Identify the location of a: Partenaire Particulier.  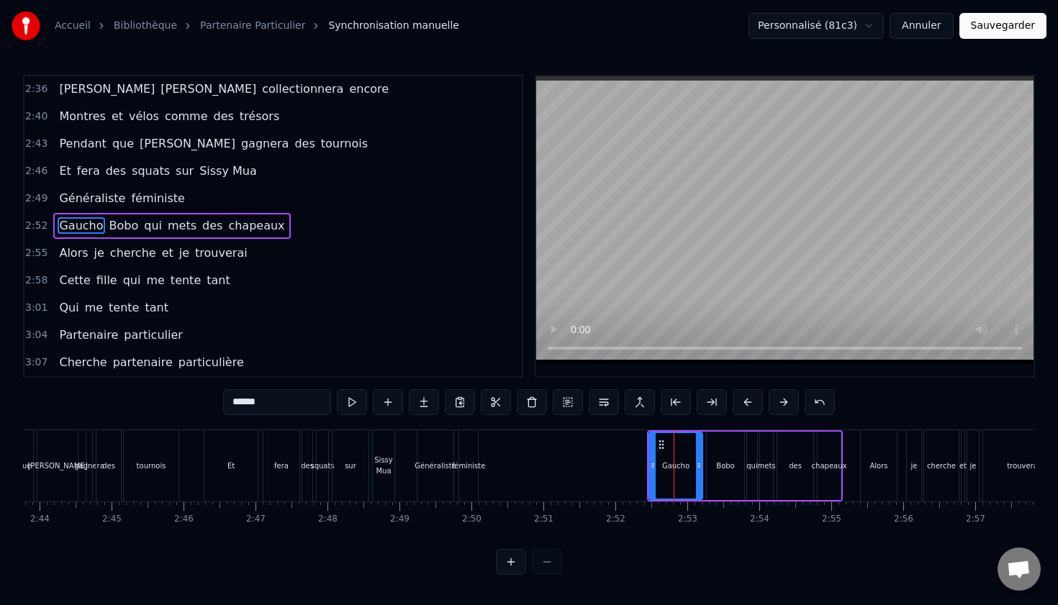
(253, 26).